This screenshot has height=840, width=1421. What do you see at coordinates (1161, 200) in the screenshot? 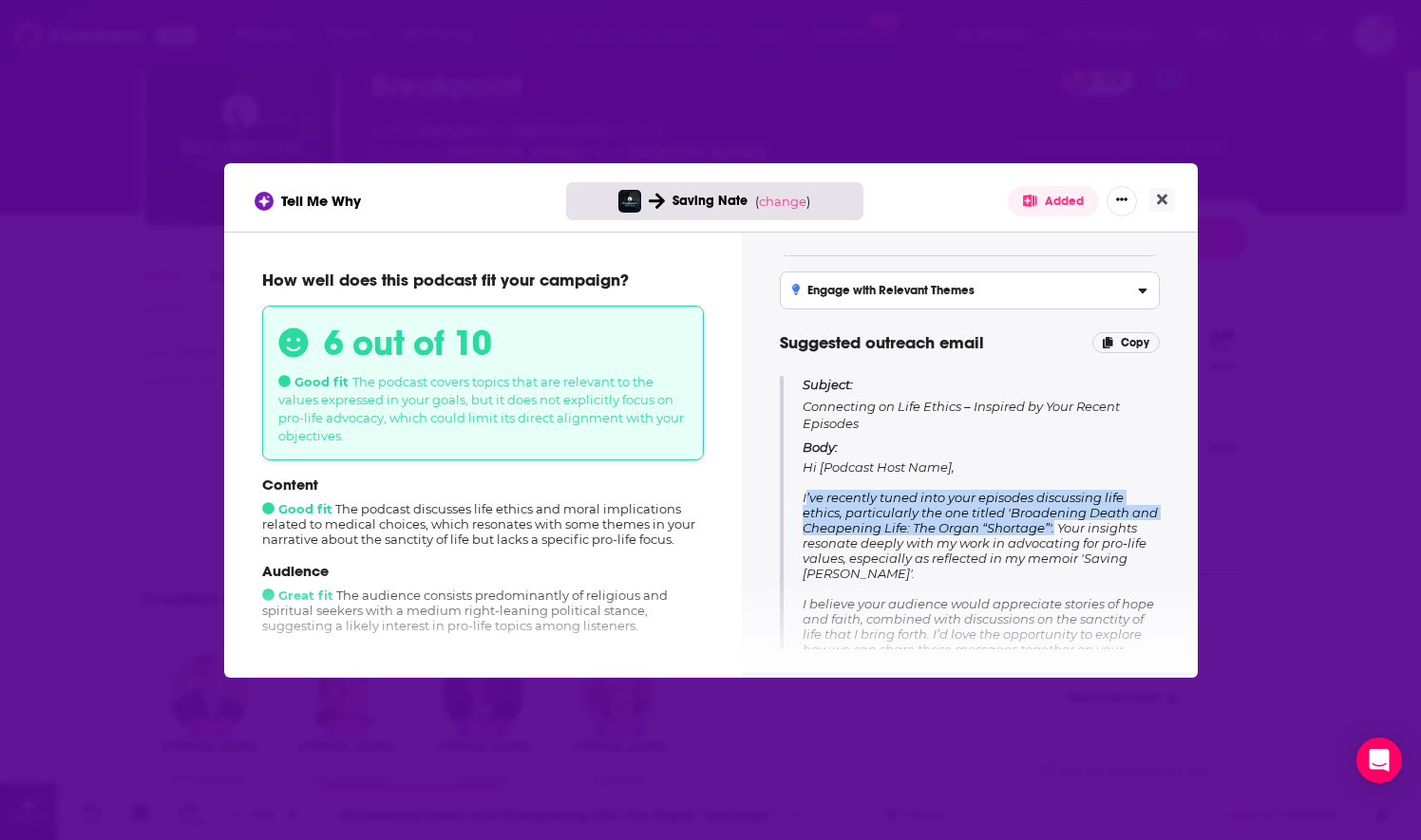
I see `button: Close` at bounding box center [1161, 200].